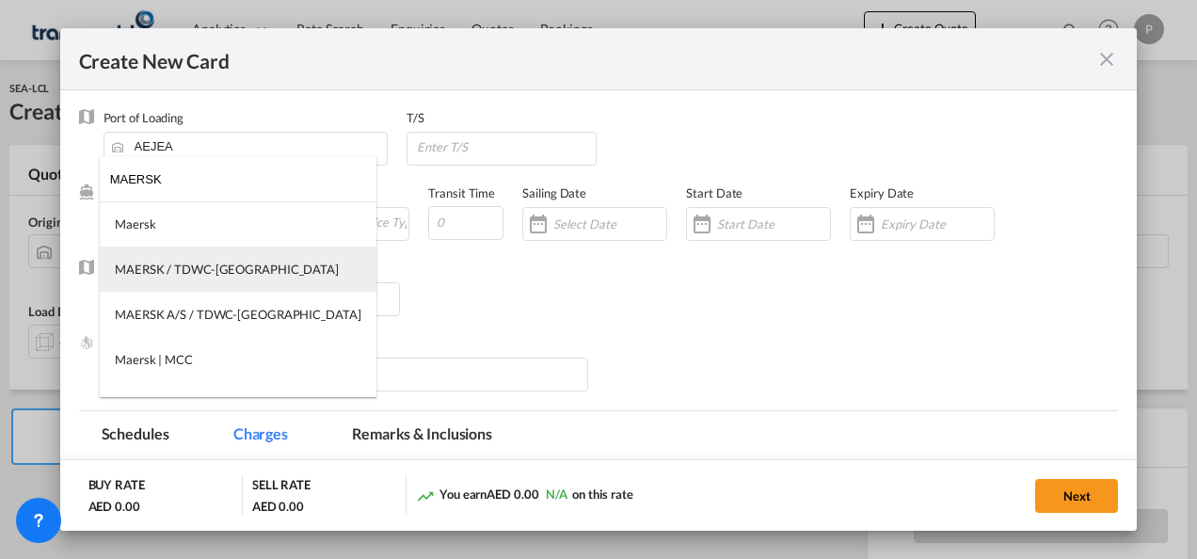 The image size is (1197, 559). What do you see at coordinates (153, 360) in the screenshot?
I see `div: Maersk | MCC` at bounding box center [153, 360].